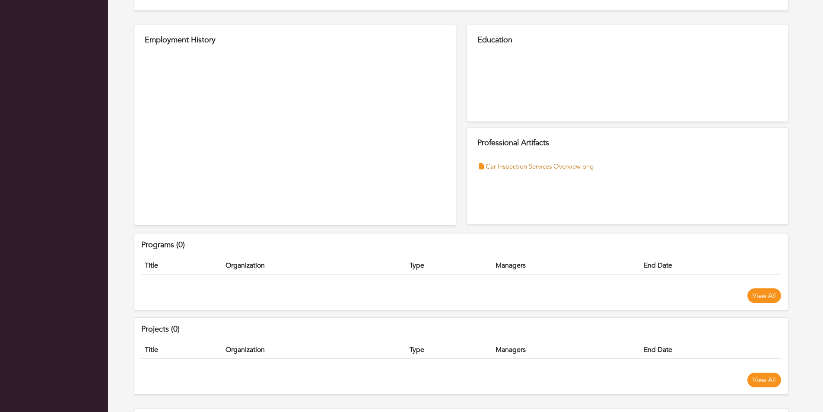 This screenshot has height=412, width=823. What do you see at coordinates (295, 40) in the screenshot?
I see `h5: Employment History` at bounding box center [295, 40].